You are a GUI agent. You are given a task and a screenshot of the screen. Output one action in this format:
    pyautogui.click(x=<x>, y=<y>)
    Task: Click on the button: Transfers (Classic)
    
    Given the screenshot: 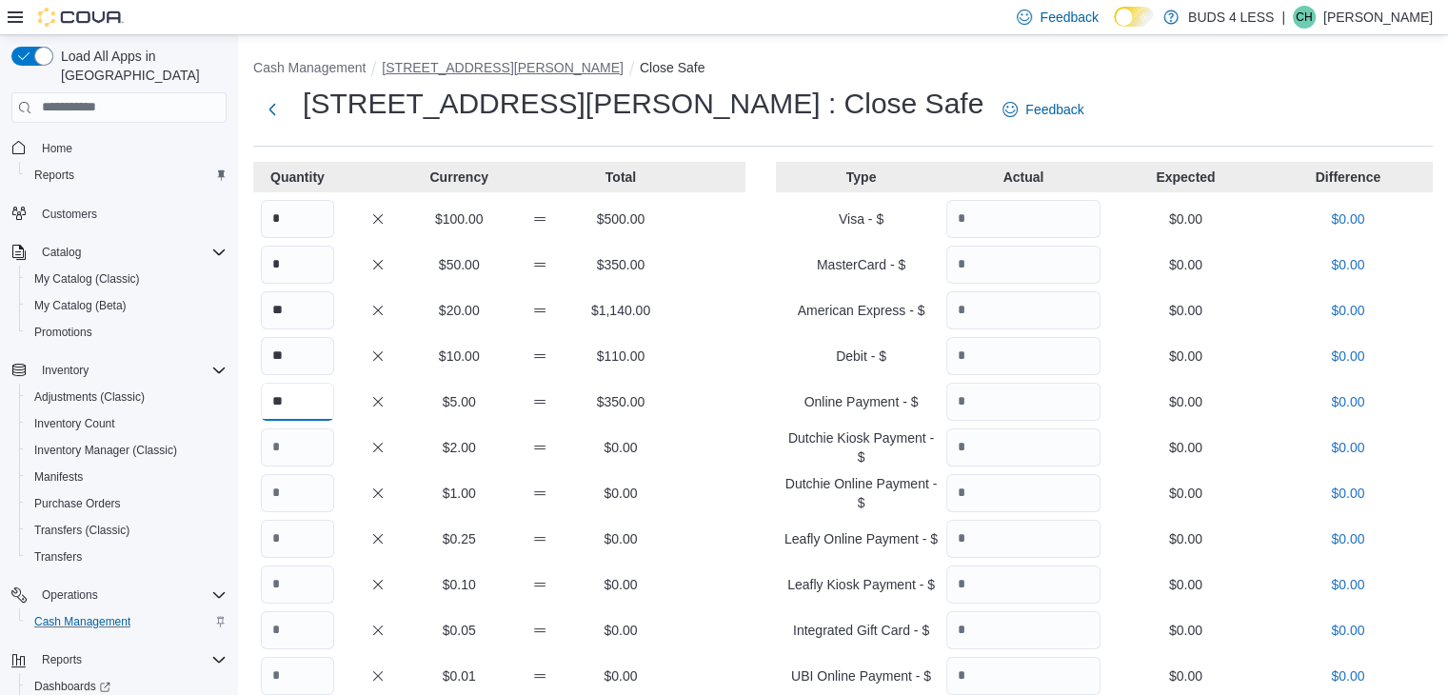 What is the action you would take?
    pyautogui.click(x=127, y=530)
    